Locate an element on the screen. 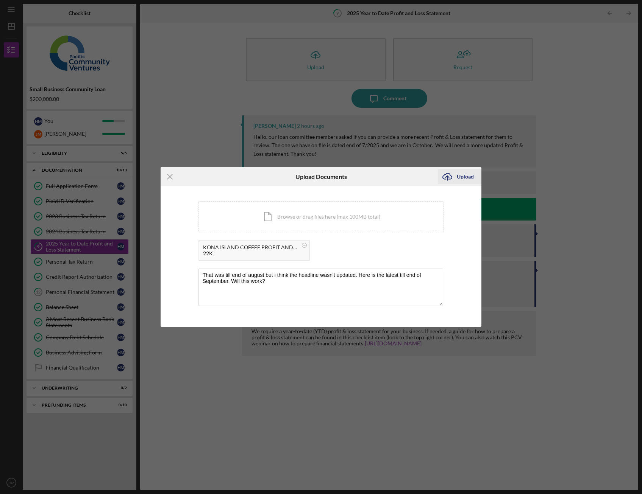 The width and height of the screenshot is (642, 494). h6: Upload Documents is located at coordinates (321, 177).